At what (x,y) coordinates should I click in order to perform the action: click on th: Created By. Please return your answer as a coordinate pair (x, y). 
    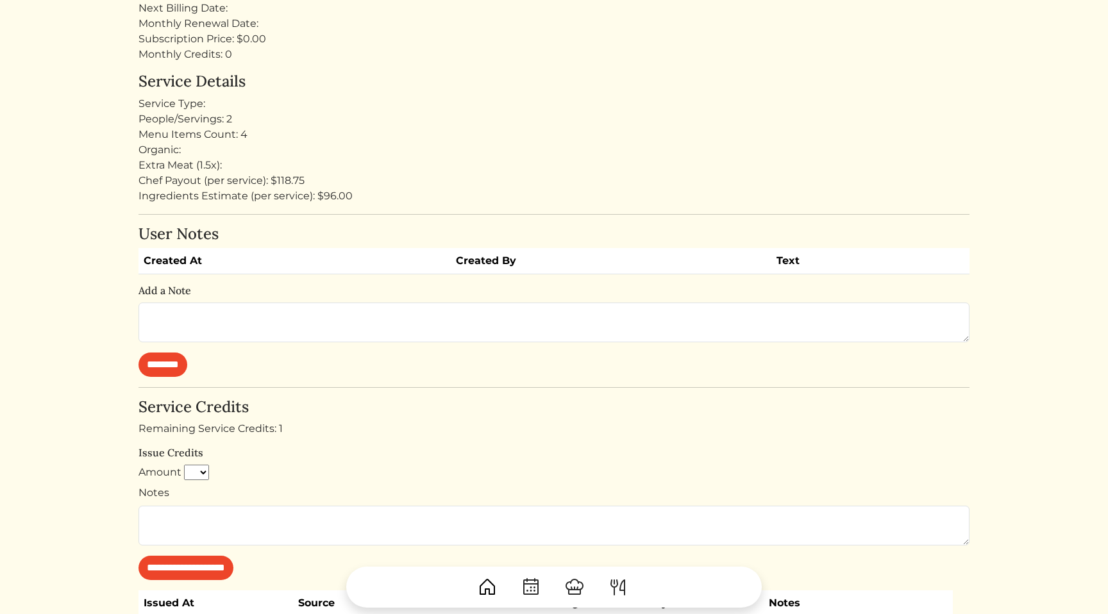
    Looking at the image, I should click on (611, 261).